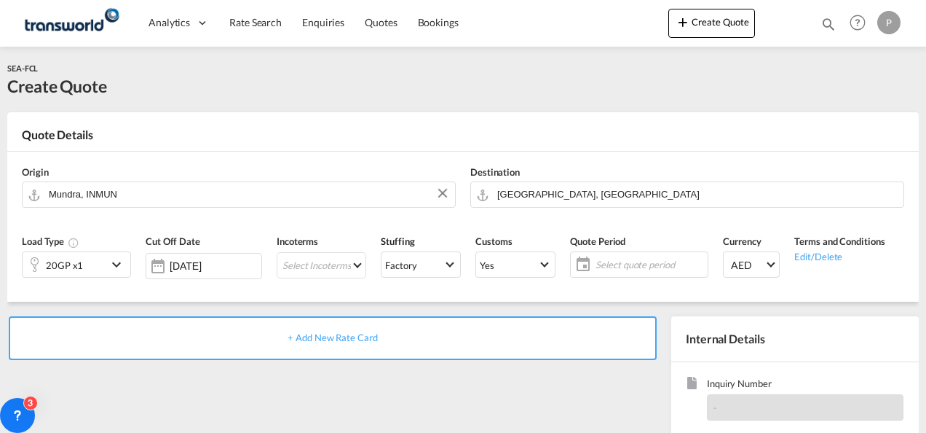 This screenshot has height=433, width=926. What do you see at coordinates (805, 385) in the screenshot?
I see `span: Inquiry Number` at bounding box center [805, 385].